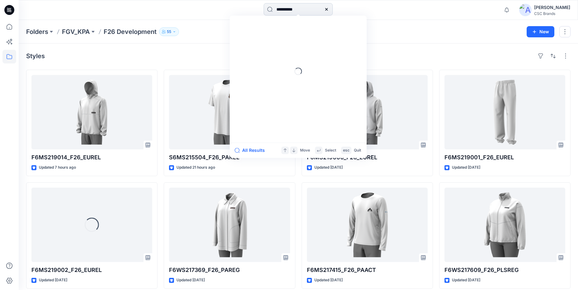 The height and width of the screenshot is (290, 578). What do you see at coordinates (76, 32) in the screenshot?
I see `p: FGV_KPA` at bounding box center [76, 32].